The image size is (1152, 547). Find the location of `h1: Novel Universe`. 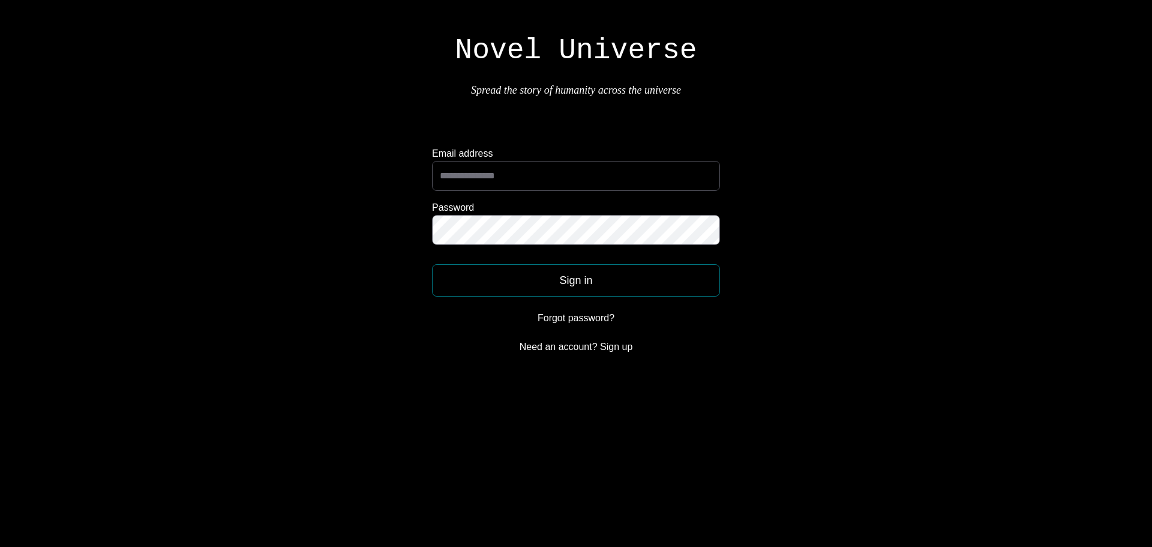

h1: Novel Universe is located at coordinates (576, 50).